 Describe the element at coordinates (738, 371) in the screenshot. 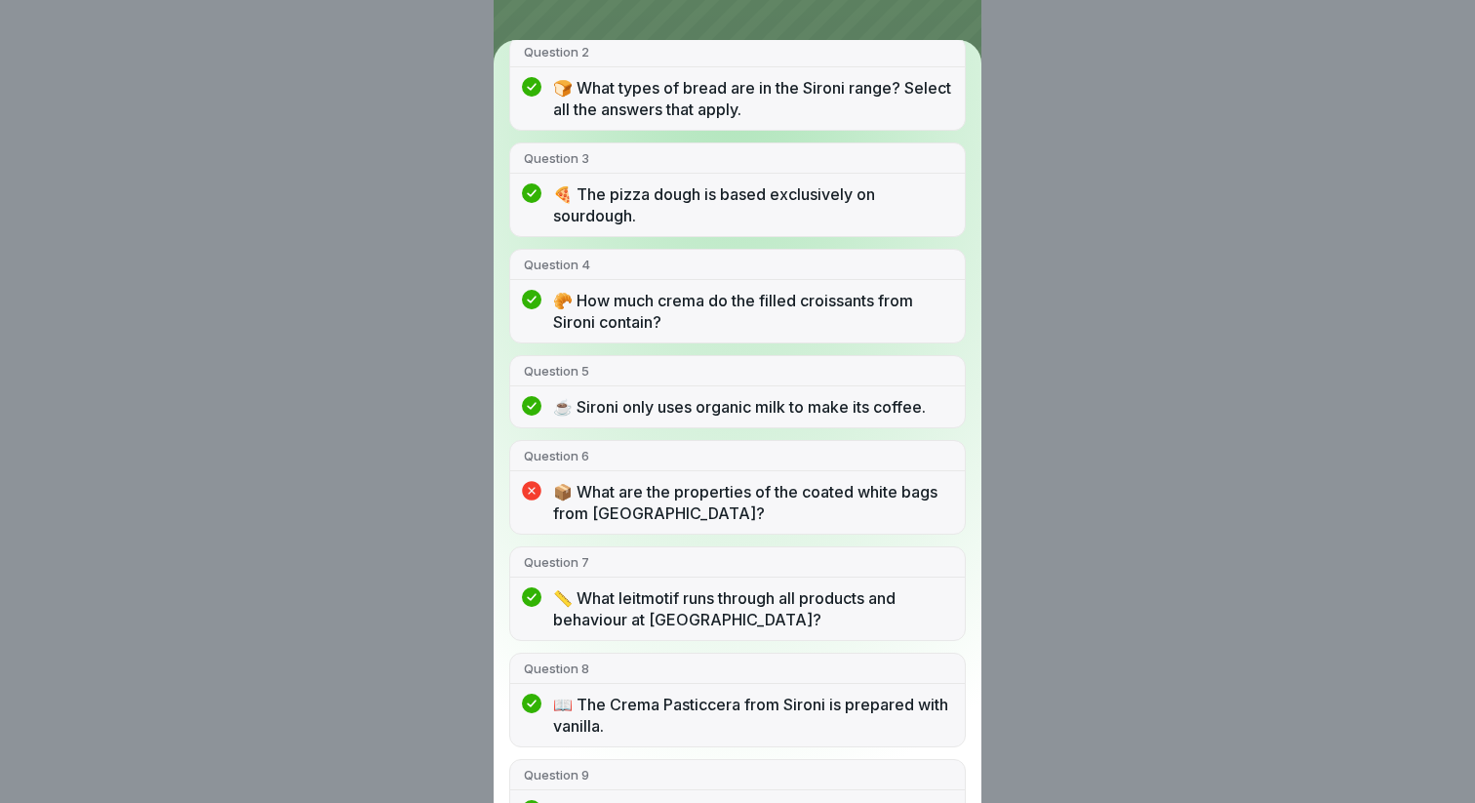

I see `p: Question 5` at that location.